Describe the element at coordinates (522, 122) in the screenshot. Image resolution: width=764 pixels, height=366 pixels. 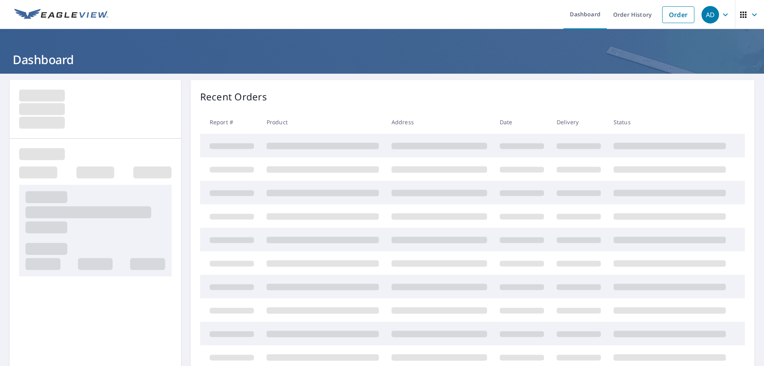
I see `th: Date` at that location.